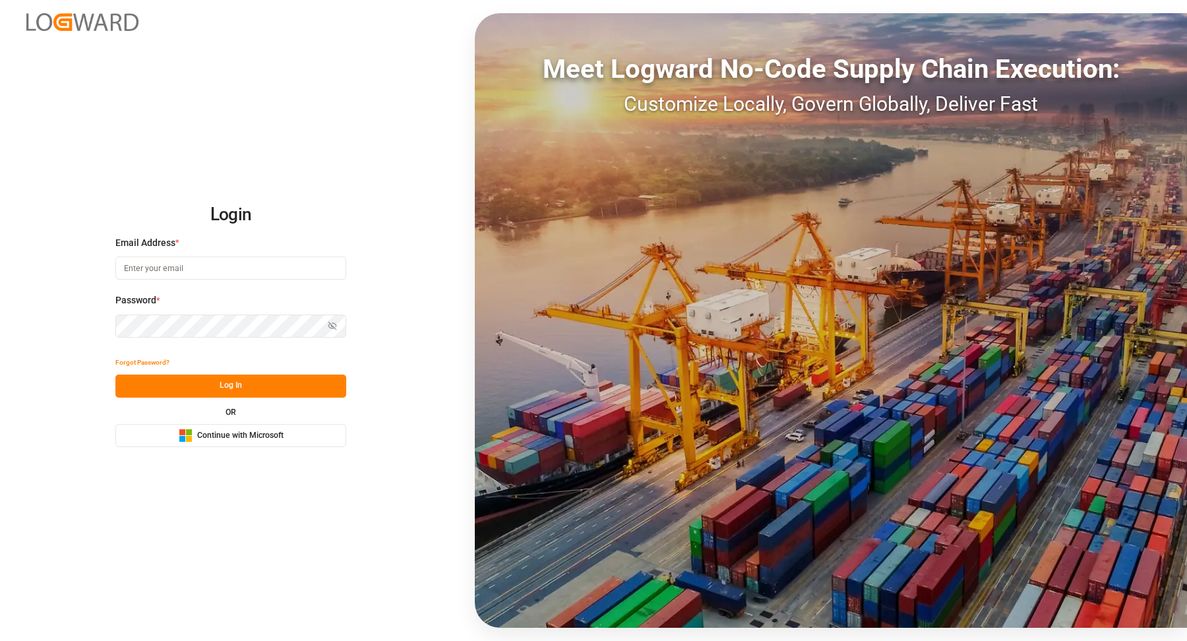 This screenshot has height=641, width=1187. Describe the element at coordinates (231, 435) in the screenshot. I see `button: Continue with Microsoft` at that location.